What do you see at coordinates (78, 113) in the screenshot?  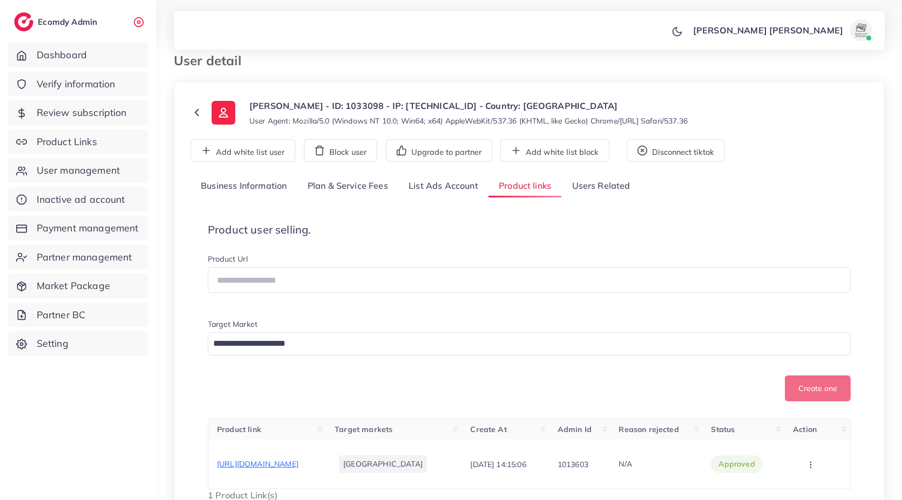 I see `a: Review subscription` at bounding box center [78, 113].